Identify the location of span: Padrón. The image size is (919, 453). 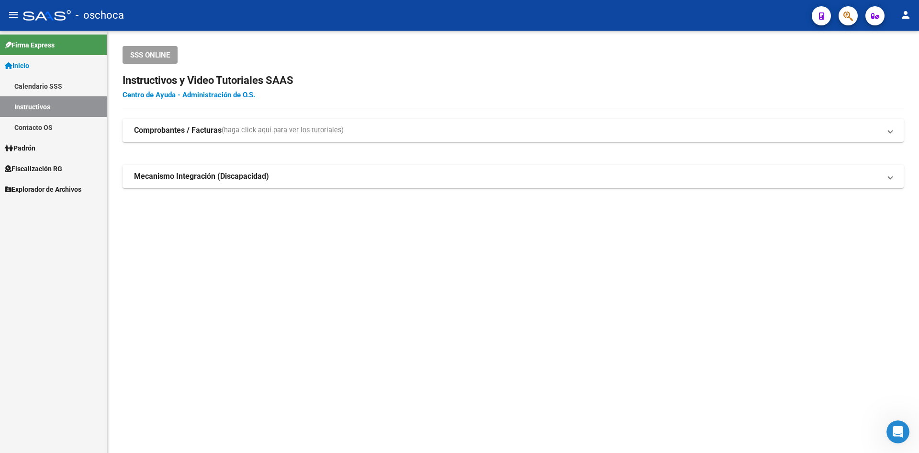
(20, 148).